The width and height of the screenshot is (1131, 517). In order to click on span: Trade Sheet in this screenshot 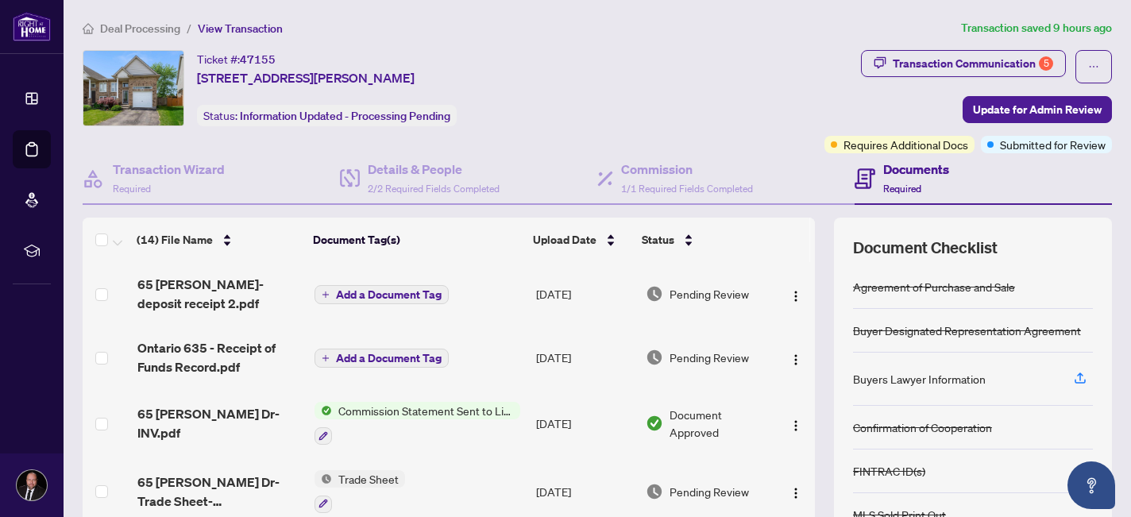, I will do `click(368, 479)`.